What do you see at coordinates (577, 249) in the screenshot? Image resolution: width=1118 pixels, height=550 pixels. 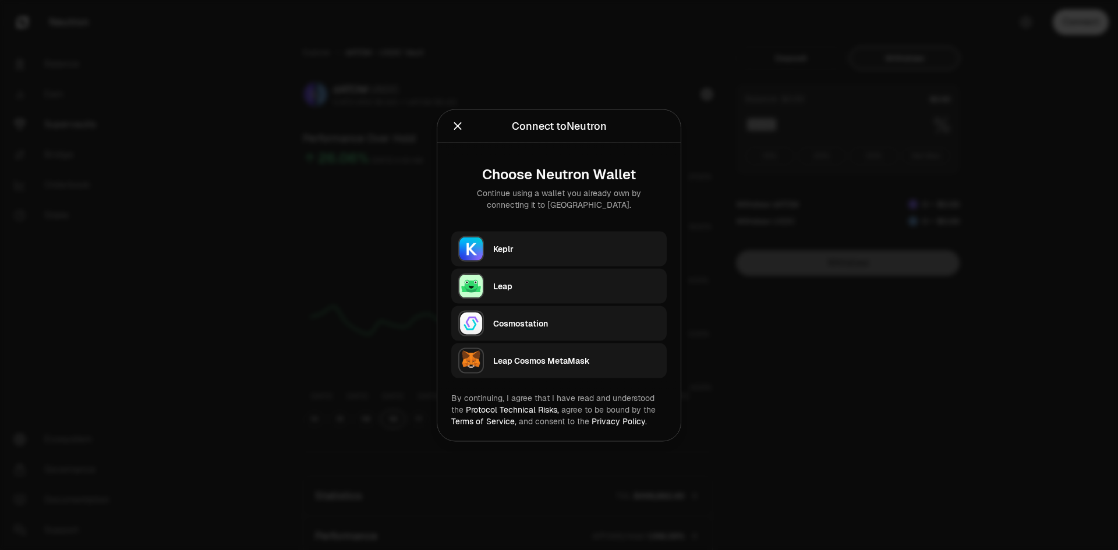 I see `div: Keplr` at bounding box center [577, 249].